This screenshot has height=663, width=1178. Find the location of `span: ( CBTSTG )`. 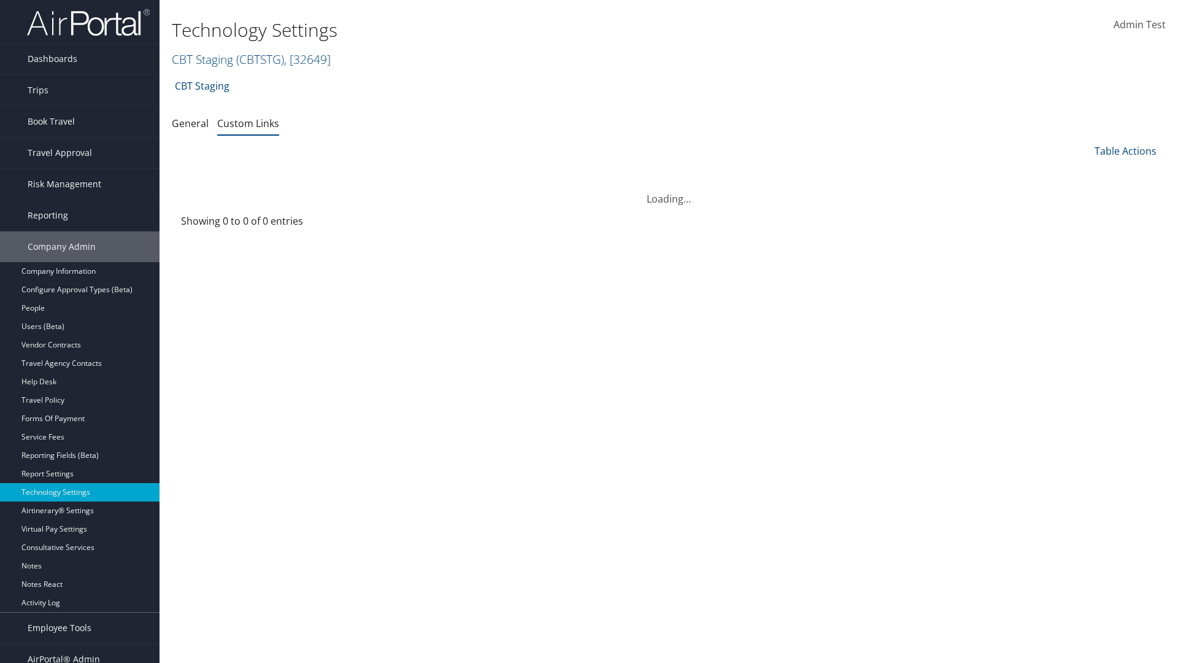

span: ( CBTSTG ) is located at coordinates (260, 59).